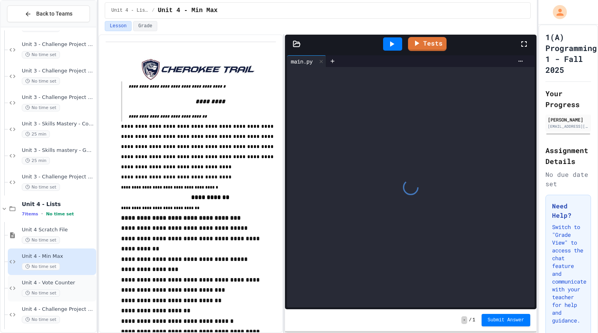 The height and width of the screenshot is (333, 598). What do you see at coordinates (427, 44) in the screenshot?
I see `a: Tests` at bounding box center [427, 44].